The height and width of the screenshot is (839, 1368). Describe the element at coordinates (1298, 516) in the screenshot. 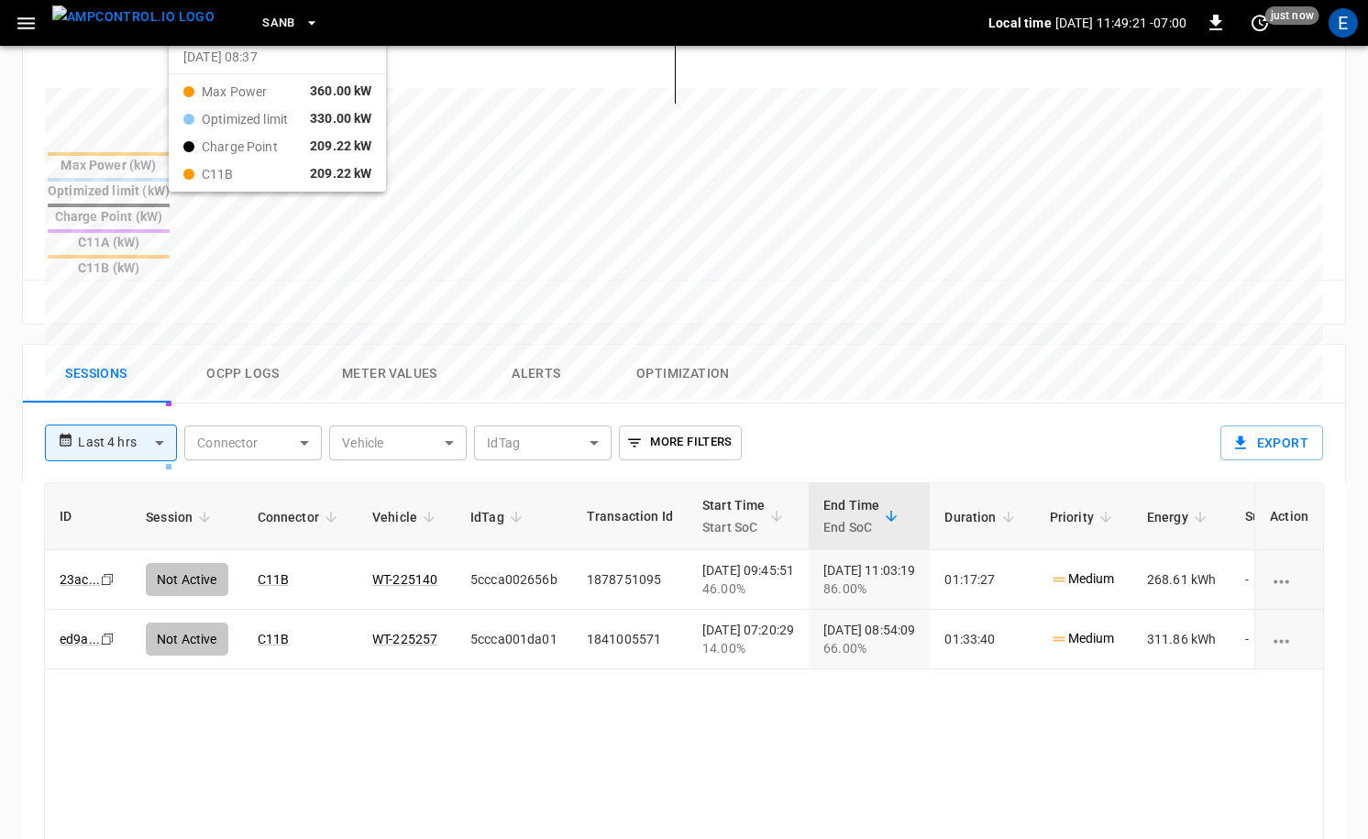

I see `div: Supply Cost` at that location.